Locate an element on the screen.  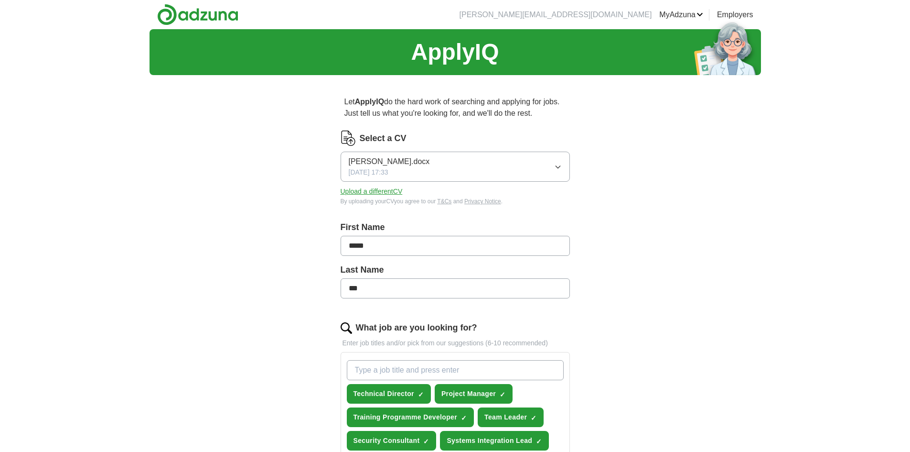
img: Adzuna logo is located at coordinates (198, 14).